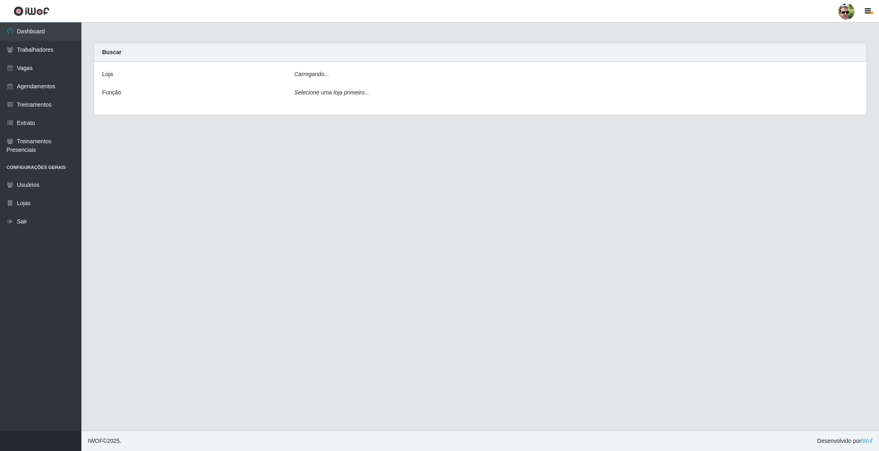 The height and width of the screenshot is (451, 879). I want to click on img: CoreUI Logo, so click(31, 11).